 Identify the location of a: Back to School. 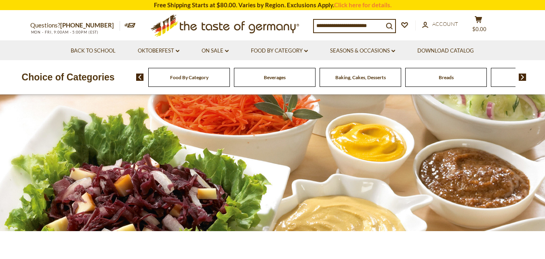
(93, 51).